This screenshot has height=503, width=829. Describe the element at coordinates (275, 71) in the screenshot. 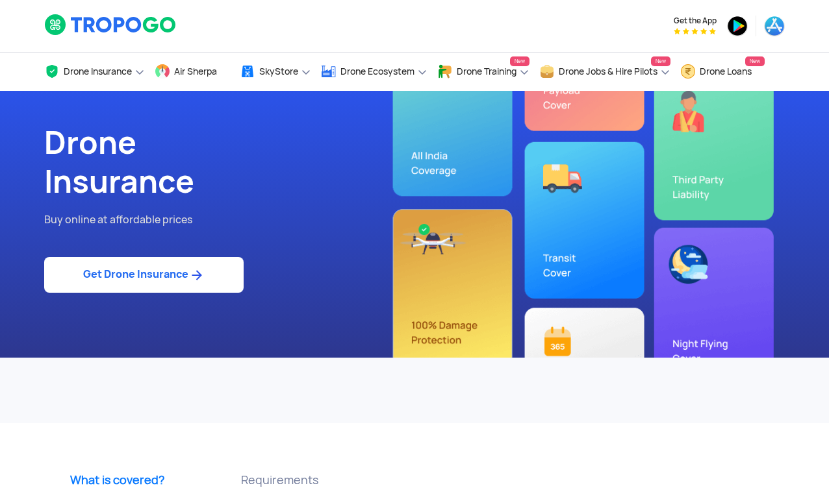

I see `a: SkyStore` at that location.